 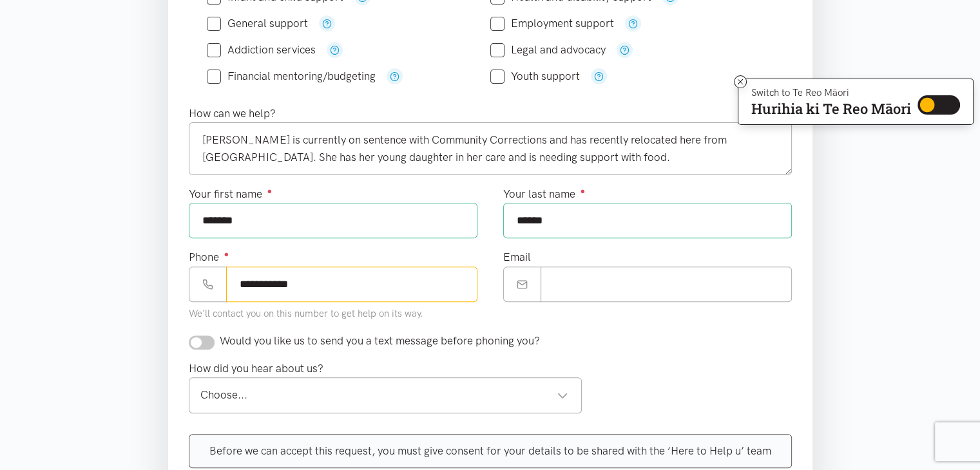 I want to click on label: Email, so click(x=517, y=257).